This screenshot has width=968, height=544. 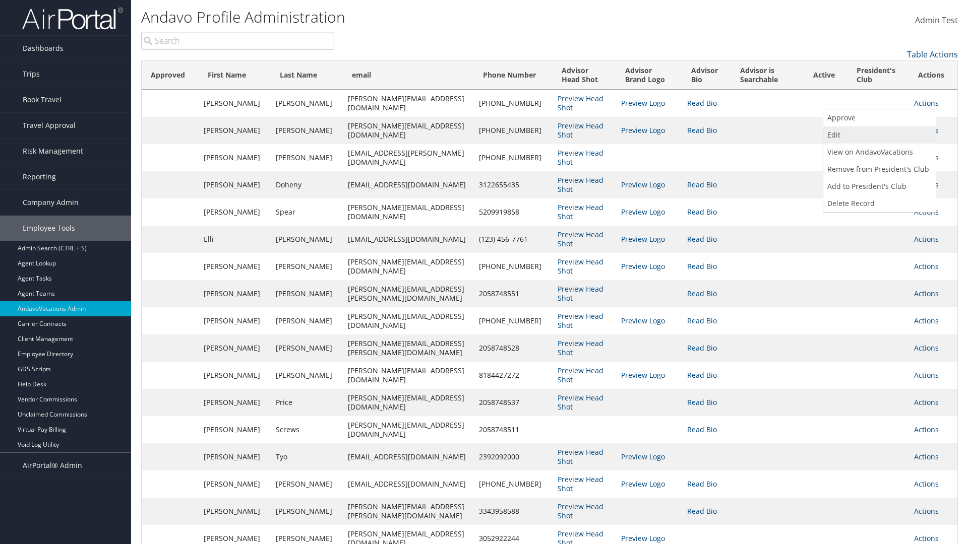 What do you see at coordinates (826, 75) in the screenshot?
I see `th: Active: activate to sort column ascending` at bounding box center [826, 75].